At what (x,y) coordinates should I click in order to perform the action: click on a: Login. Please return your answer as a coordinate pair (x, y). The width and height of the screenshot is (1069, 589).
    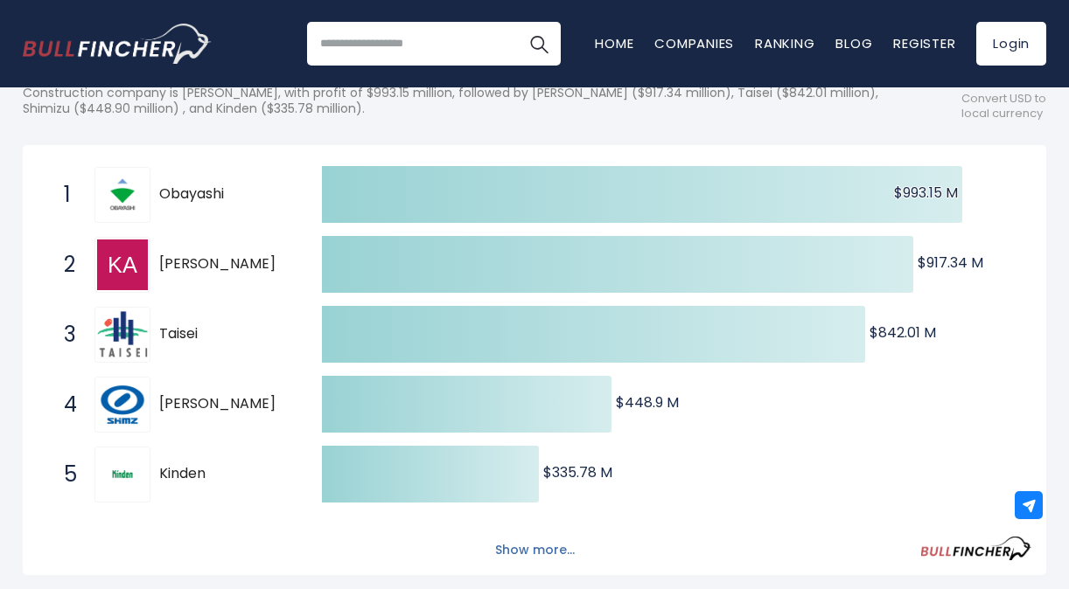
    Looking at the image, I should click on (1011, 44).